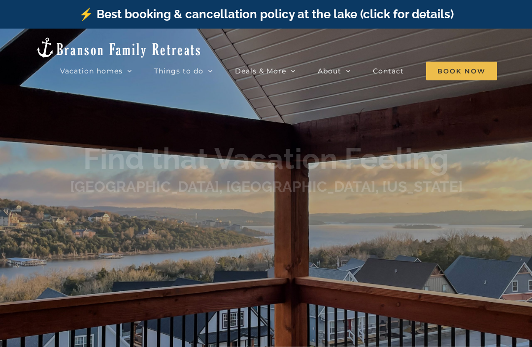 This screenshot has height=347, width=532. Describe the element at coordinates (261, 71) in the screenshot. I see `span: Deals & More` at that location.